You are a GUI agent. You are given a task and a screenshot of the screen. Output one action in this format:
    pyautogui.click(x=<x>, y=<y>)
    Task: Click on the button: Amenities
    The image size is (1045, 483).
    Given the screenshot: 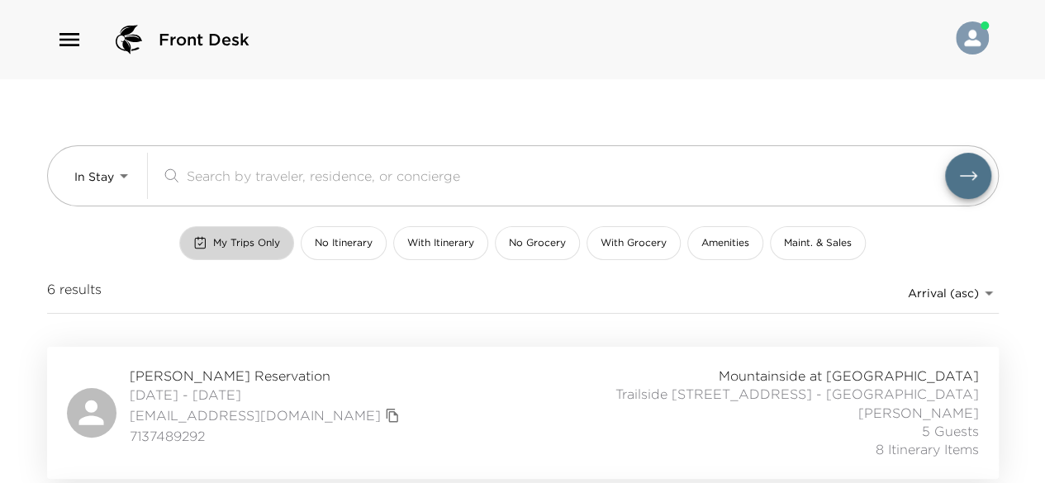 What is the action you would take?
    pyautogui.click(x=726, y=243)
    